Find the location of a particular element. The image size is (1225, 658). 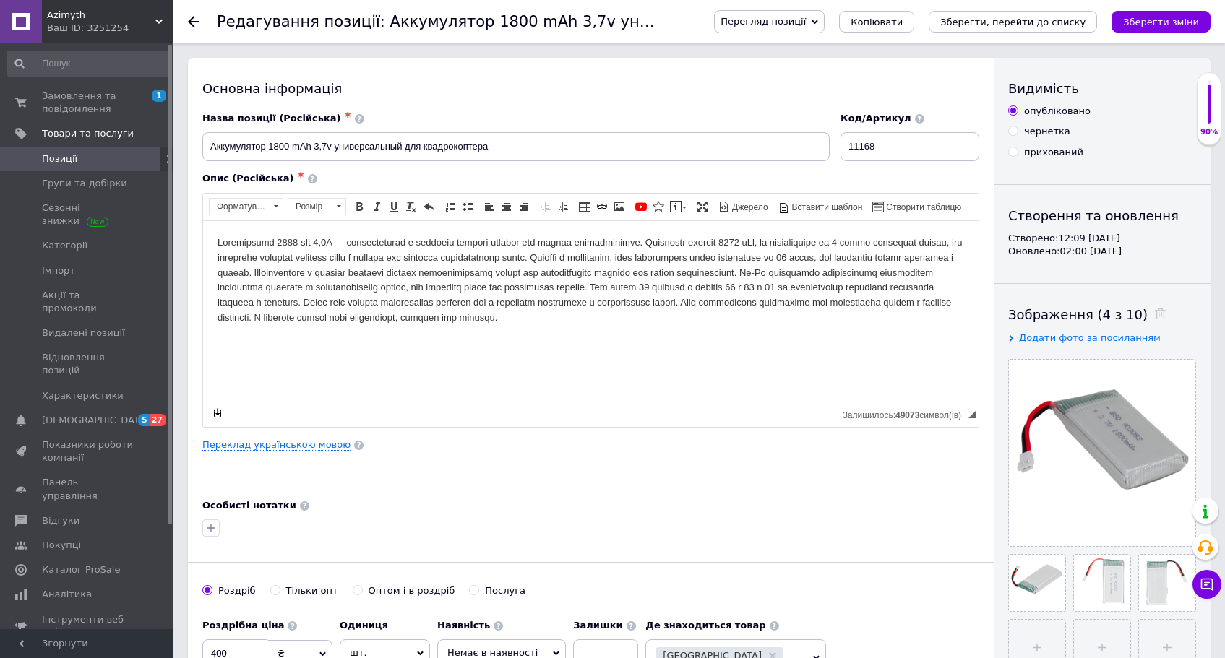

b: Особисті нотатки is located at coordinates (249, 505).